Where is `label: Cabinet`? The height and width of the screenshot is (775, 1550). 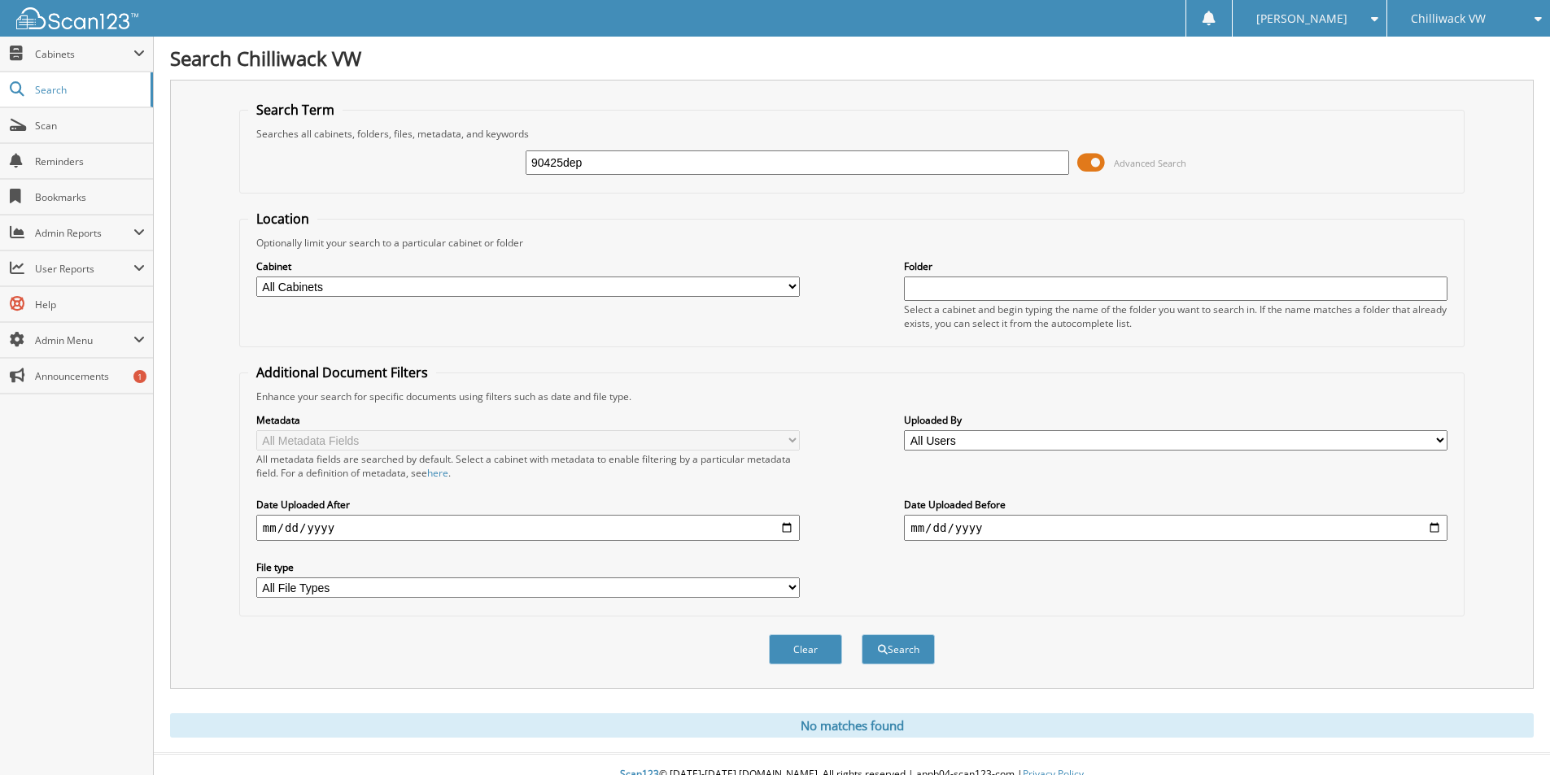
label: Cabinet is located at coordinates (528, 266).